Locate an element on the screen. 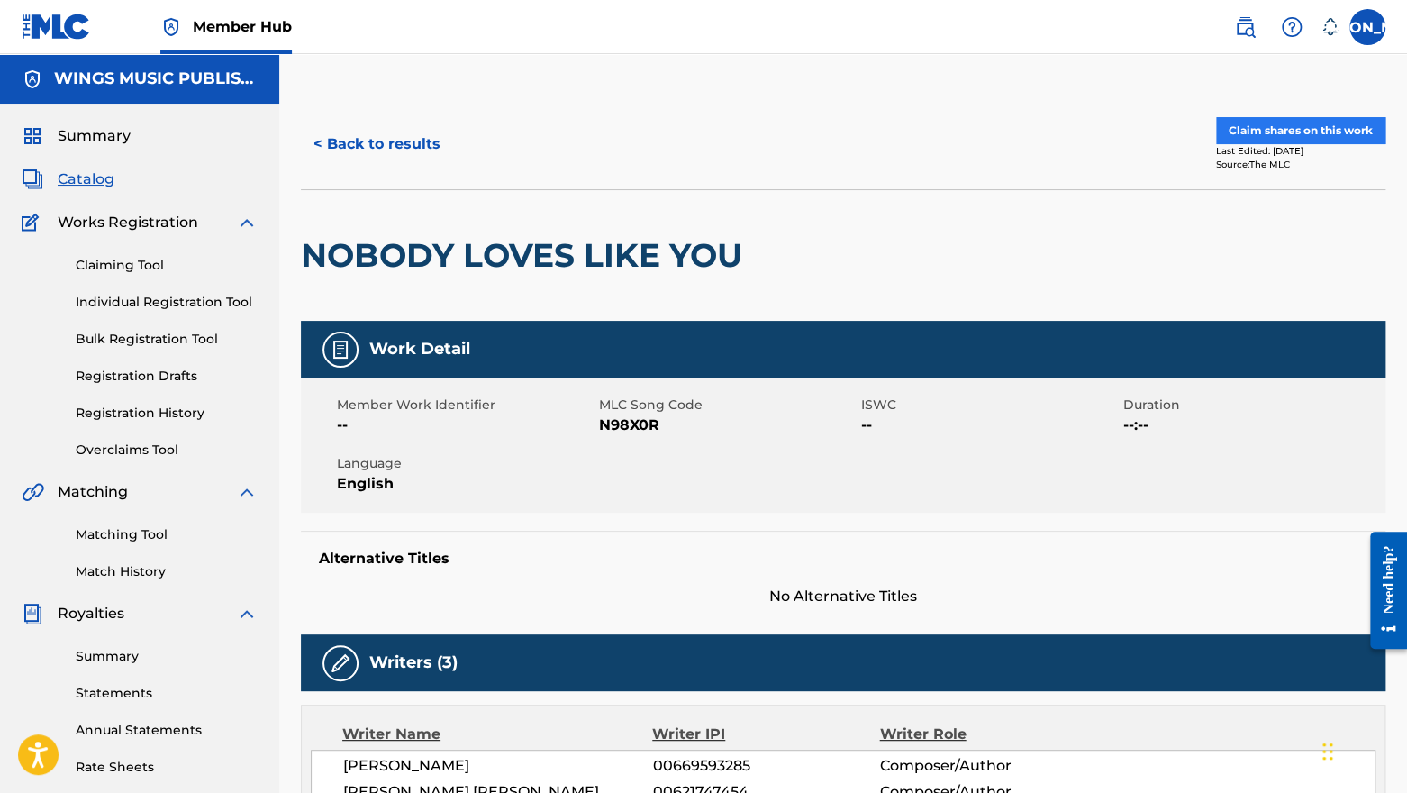 Image resolution: width=1407 pixels, height=793 pixels. div: Open Resource Center is located at coordinates (32, 72).